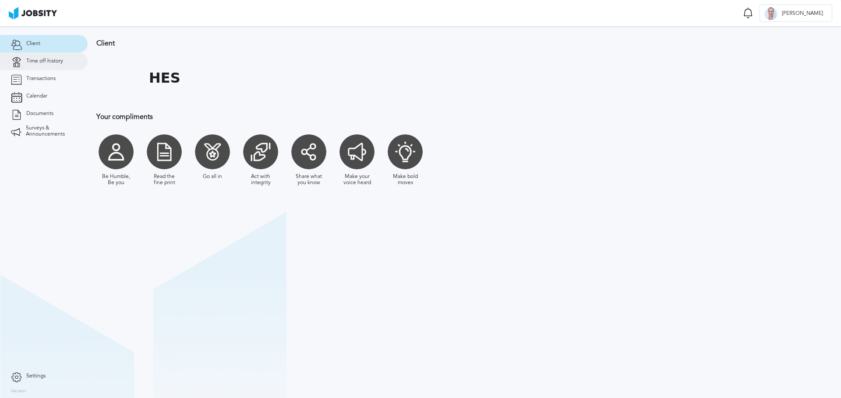  I want to click on h3: Client, so click(334, 43).